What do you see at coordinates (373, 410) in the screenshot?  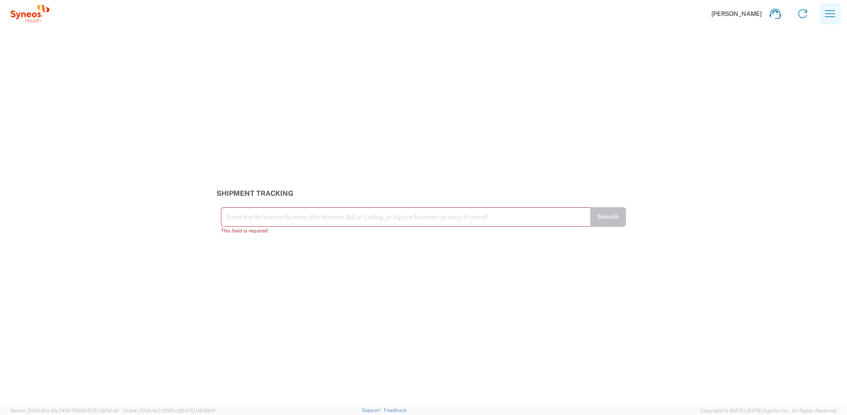 I see `a: Support` at bounding box center [373, 410].